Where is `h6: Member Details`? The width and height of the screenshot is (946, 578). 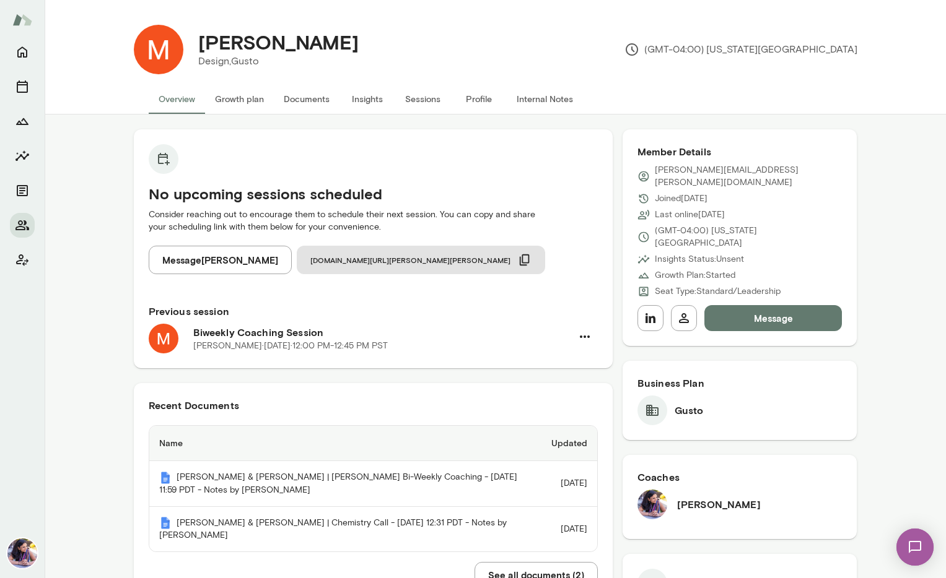
h6: Member Details is located at coordinates (739, 152).